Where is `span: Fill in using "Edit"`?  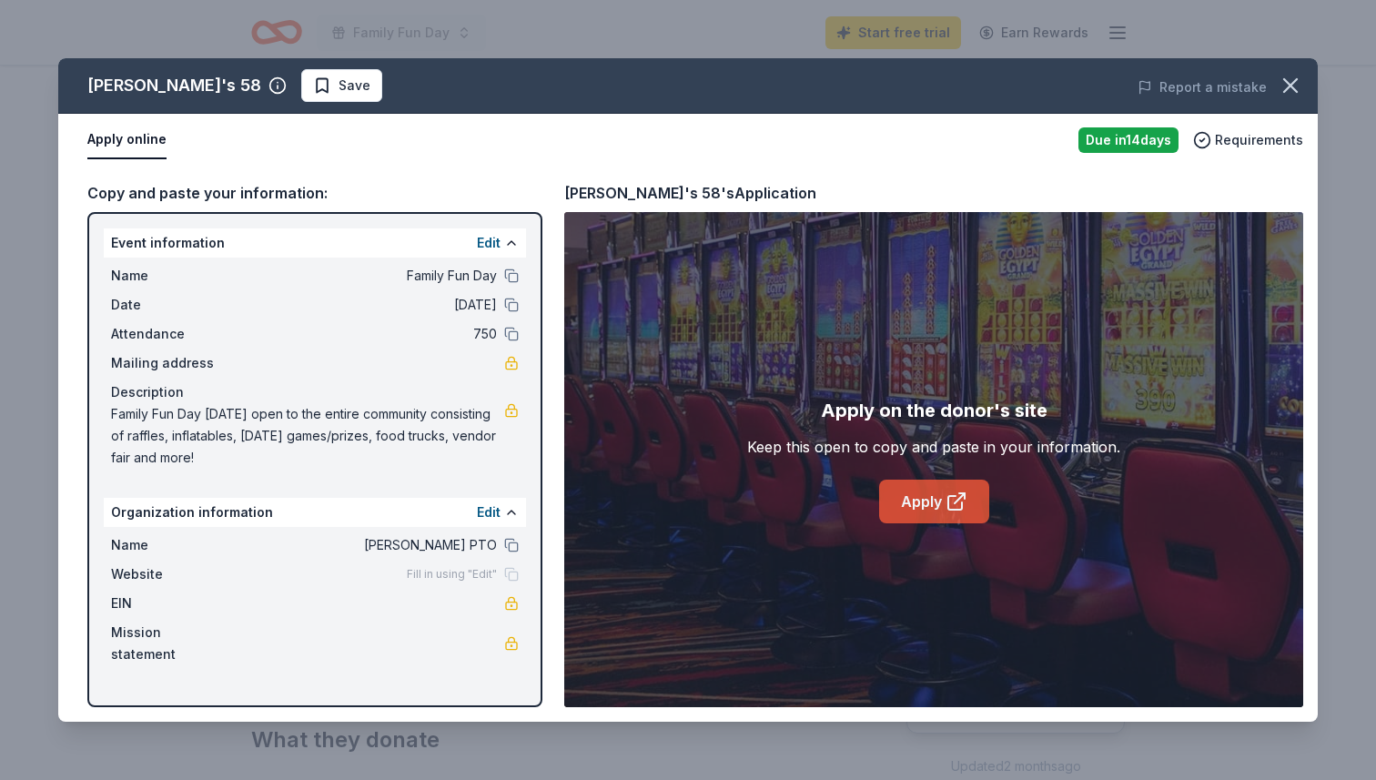 span: Fill in using "Edit" is located at coordinates (451, 574).